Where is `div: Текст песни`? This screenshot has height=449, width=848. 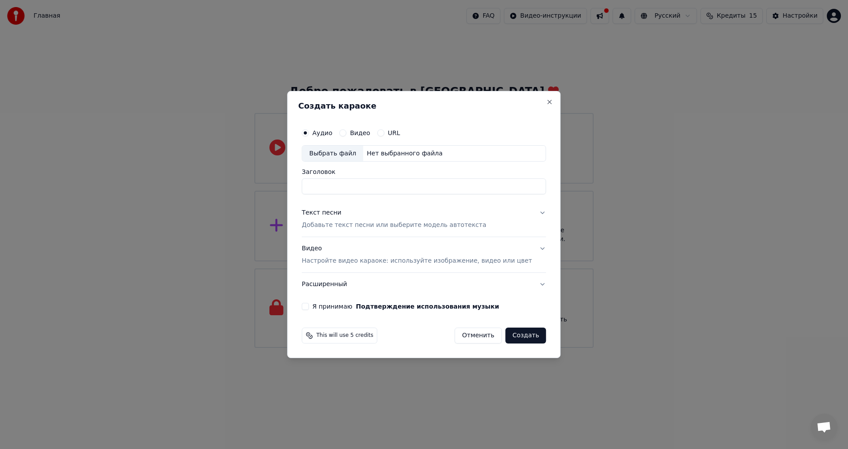 div: Текст песни is located at coordinates (321, 213).